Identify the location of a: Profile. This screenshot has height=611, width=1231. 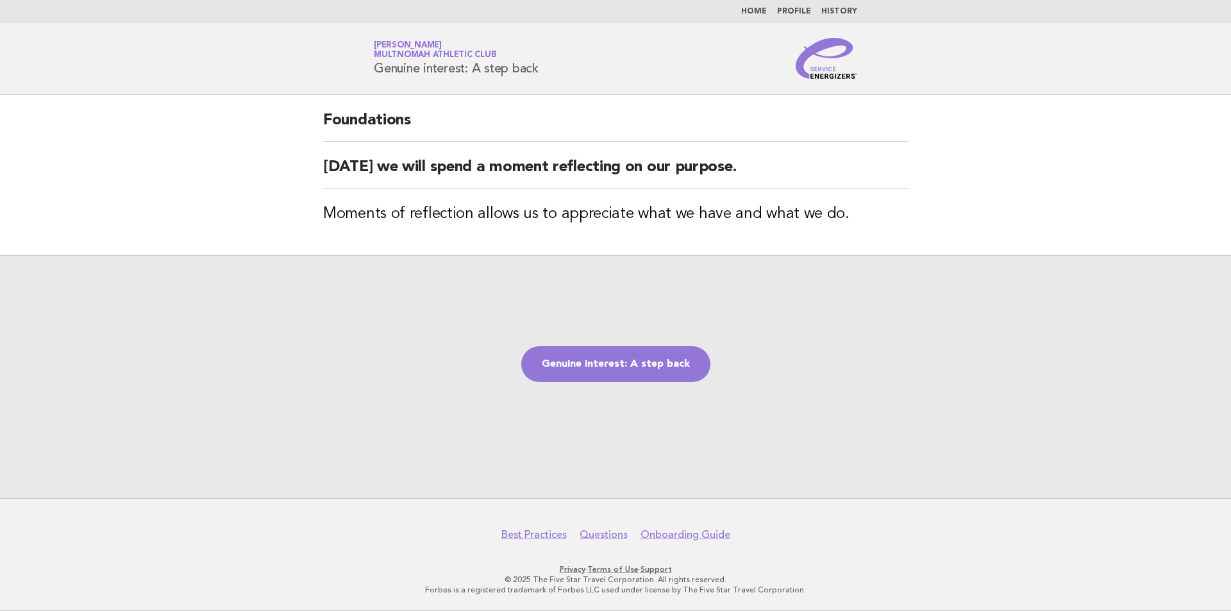
(794, 12).